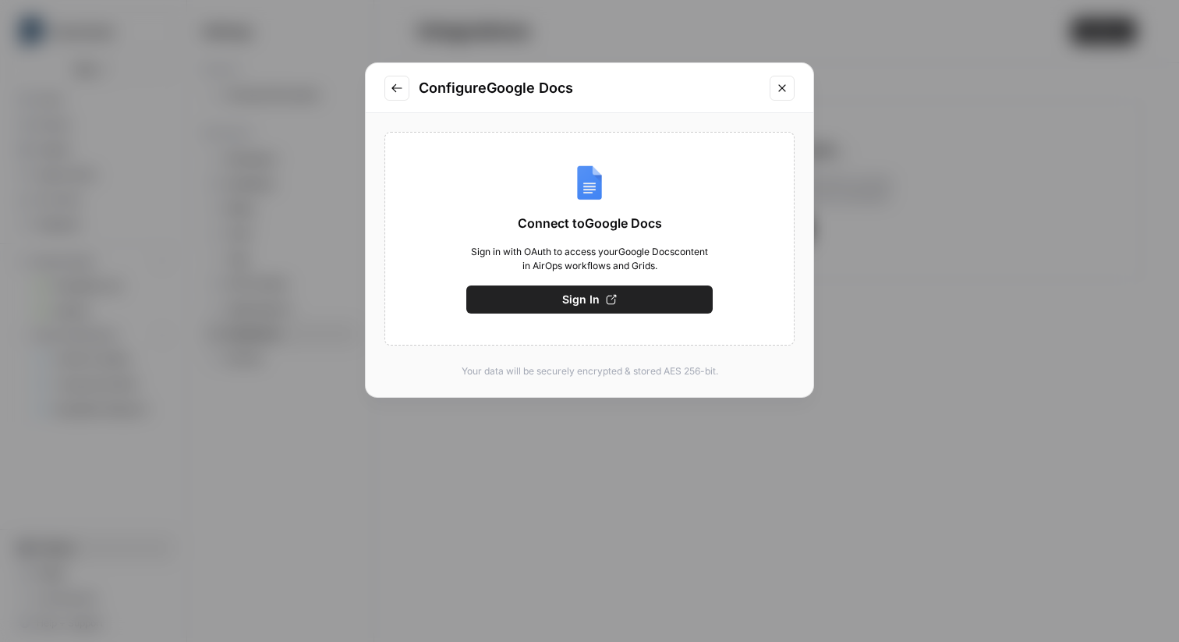 This screenshot has width=1179, height=642. I want to click on p: Your data will be securely encrypted & stored AES 256-bit., so click(589, 371).